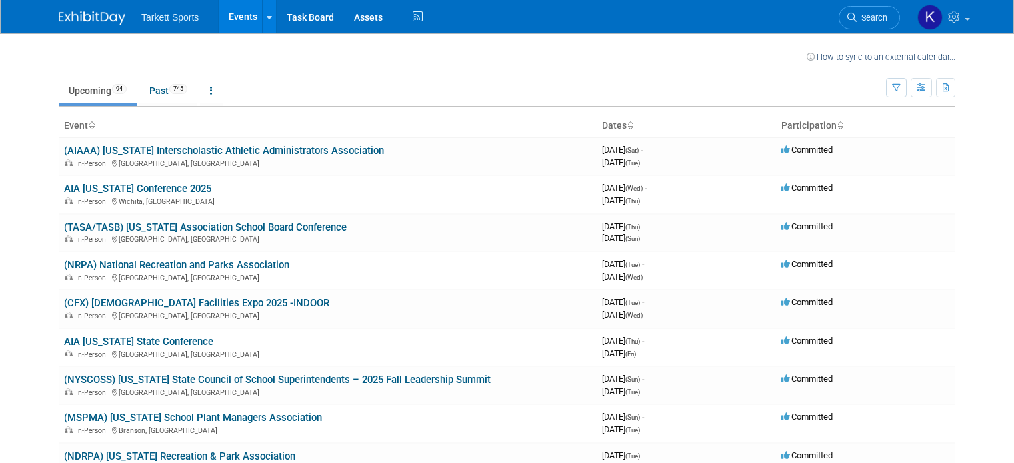 The width and height of the screenshot is (1014, 463). I want to click on th: Participation, so click(865, 126).